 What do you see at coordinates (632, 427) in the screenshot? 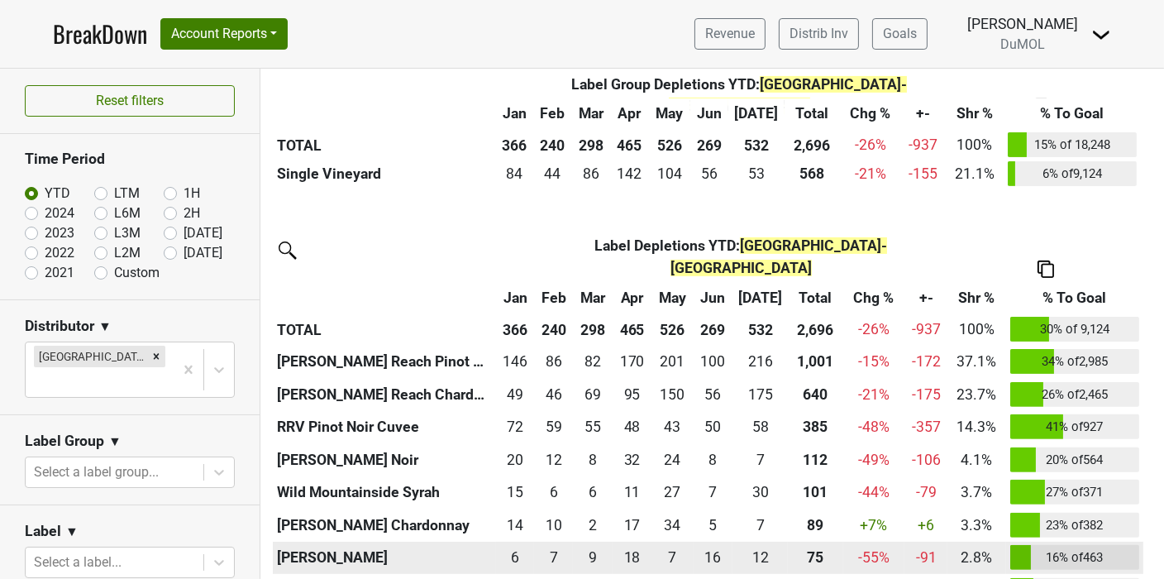
I see `div: 48` at bounding box center [632, 427].